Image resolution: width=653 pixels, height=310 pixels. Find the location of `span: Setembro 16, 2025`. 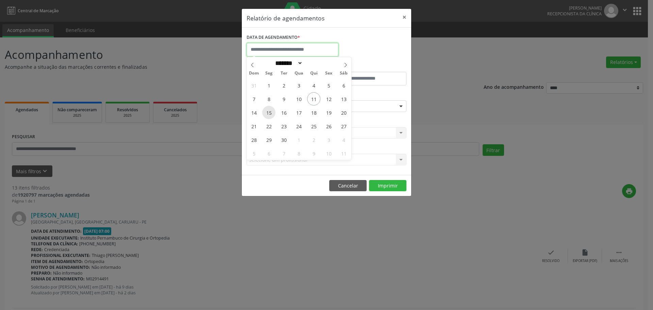

span: Setembro 16, 2025 is located at coordinates (284, 112).